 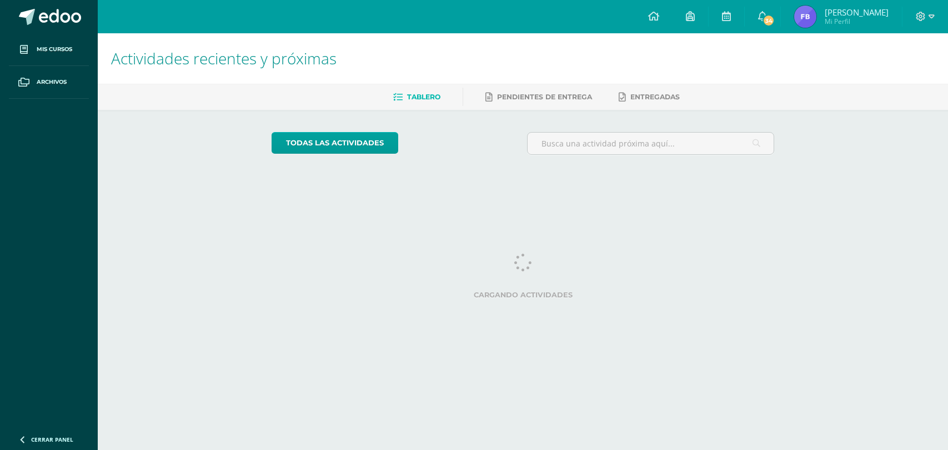 I want to click on img: 0a45ba730afd6823a75c84dc00aca05a.png, so click(x=805, y=17).